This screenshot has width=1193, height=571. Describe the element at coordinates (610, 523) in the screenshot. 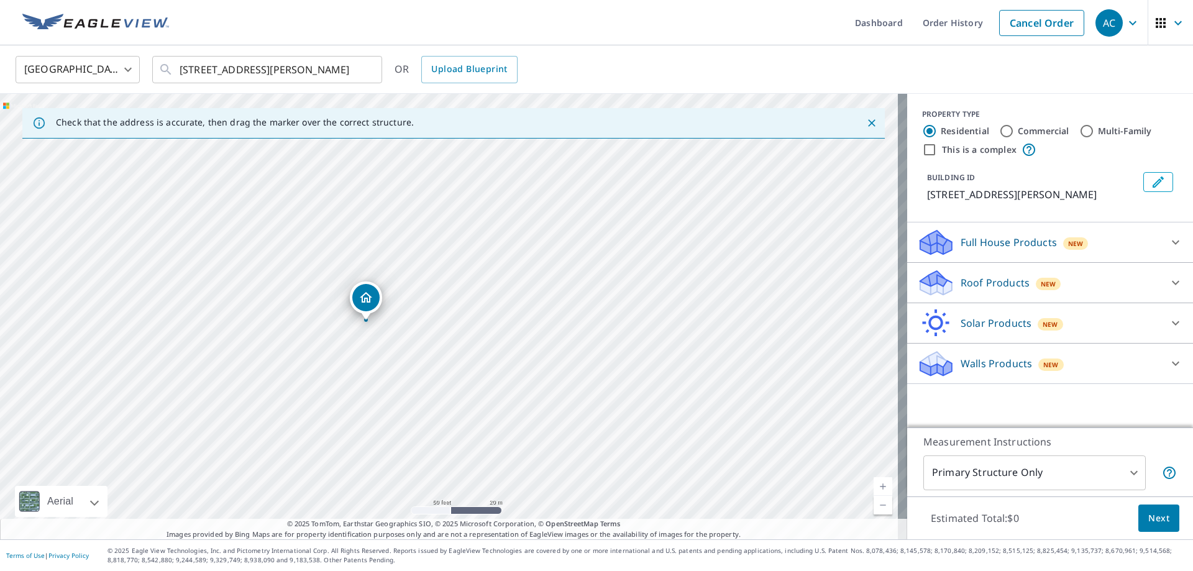

I see `a: Terms` at that location.